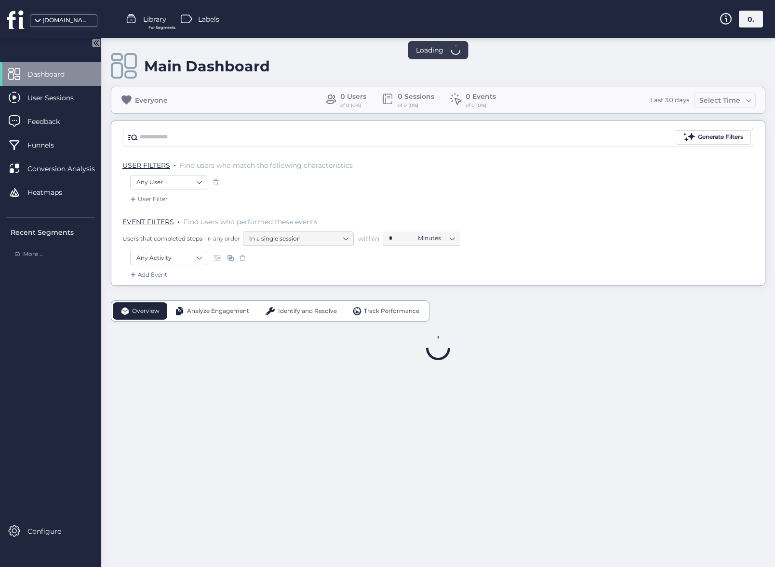 The width and height of the screenshot is (775, 567). I want to click on span: Loading, so click(430, 50).